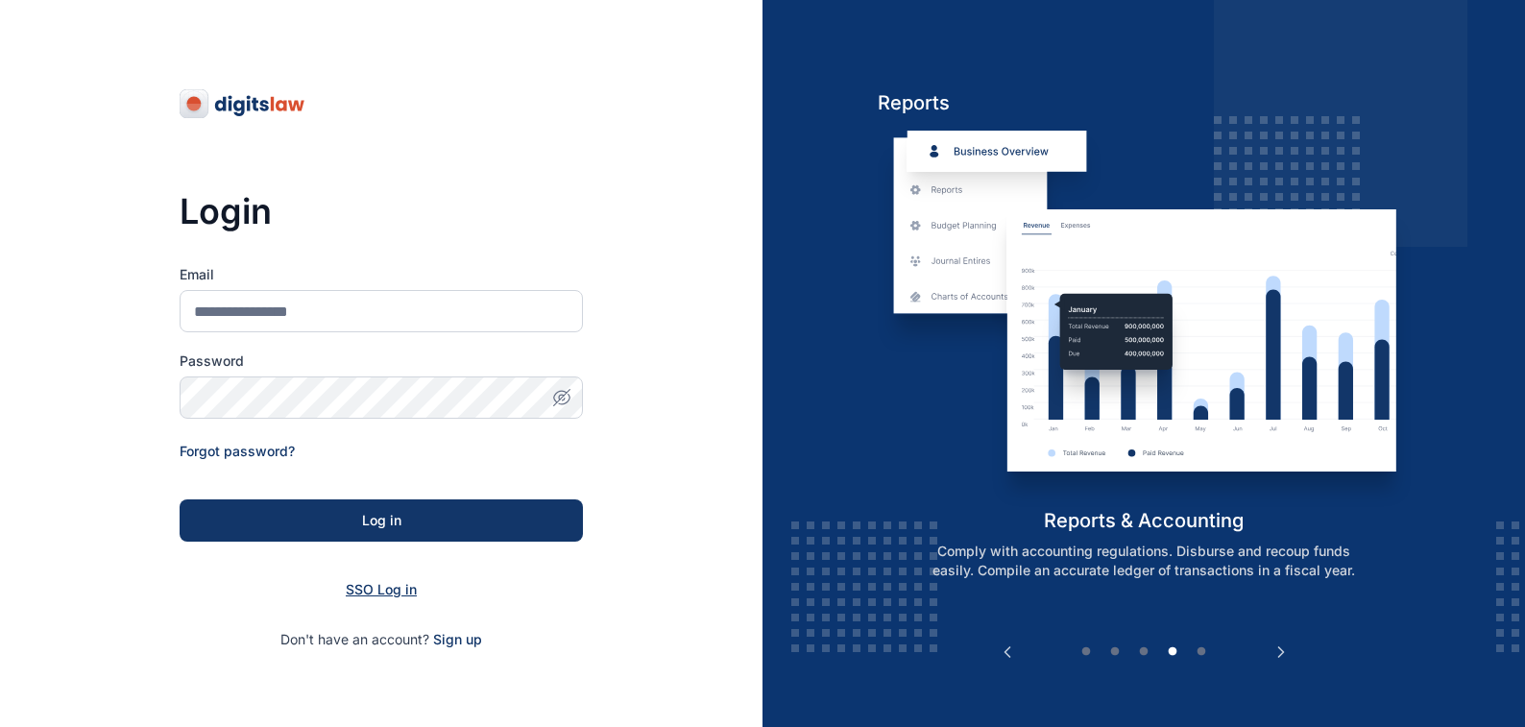  Describe the element at coordinates (237, 450) in the screenshot. I see `span: Forgot password?` at that location.